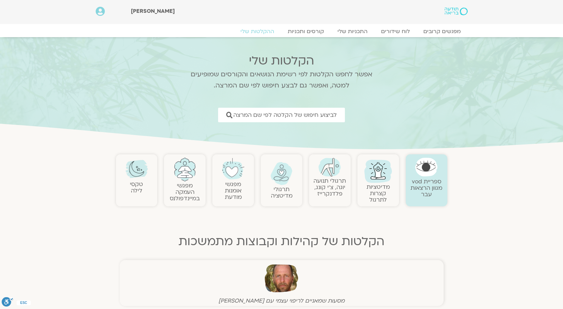 This screenshot has height=309, width=563. What do you see at coordinates (281, 80) in the screenshot?
I see `p: אפשר לחפש הקלטות לפי רשימת הנושאים והקורסים שמופיעים למטה, ואפשר גם לבצע חיפוש לפי שם המרצה.` at bounding box center [281, 80].